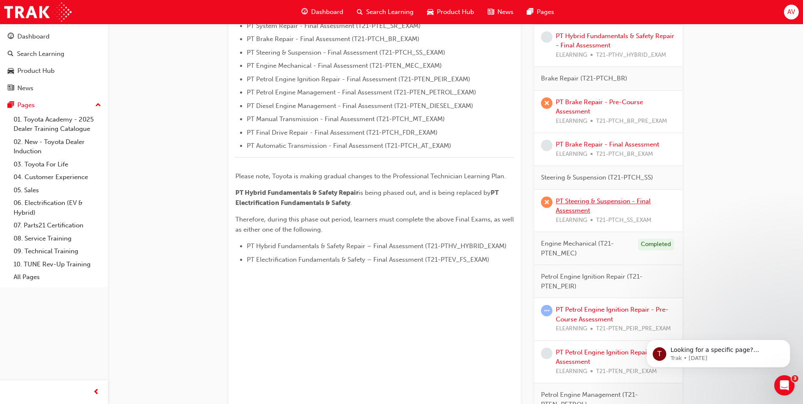  Describe the element at coordinates (625, 154) in the screenshot. I see `span: T21-PTCH_BR_EXAM` at that location.